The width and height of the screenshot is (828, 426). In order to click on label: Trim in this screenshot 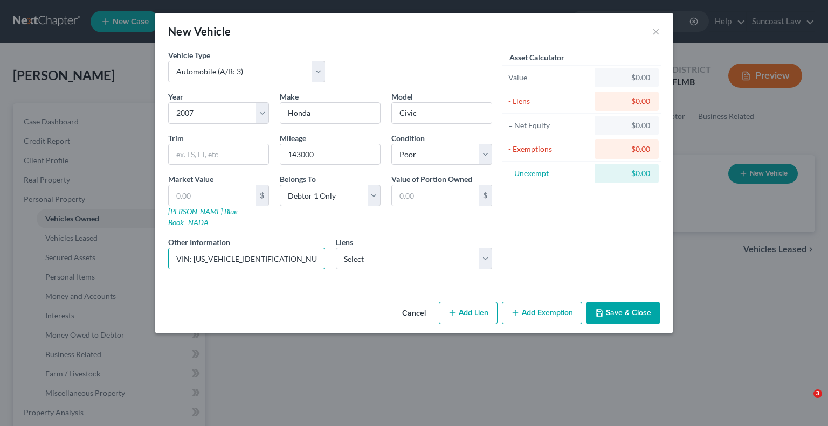, I will do `click(176, 138)`.